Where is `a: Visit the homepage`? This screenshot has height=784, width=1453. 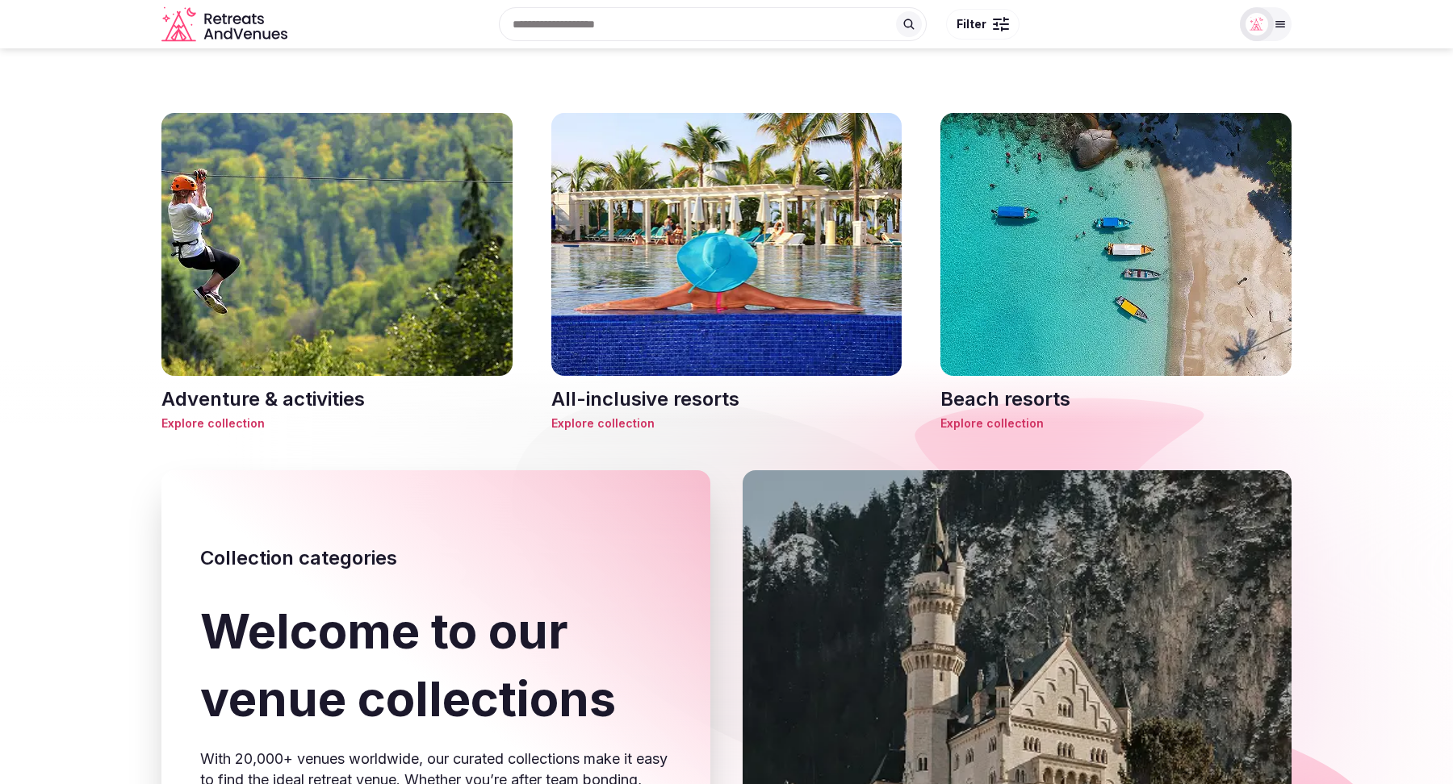
a: Visit the homepage is located at coordinates (226, 24).